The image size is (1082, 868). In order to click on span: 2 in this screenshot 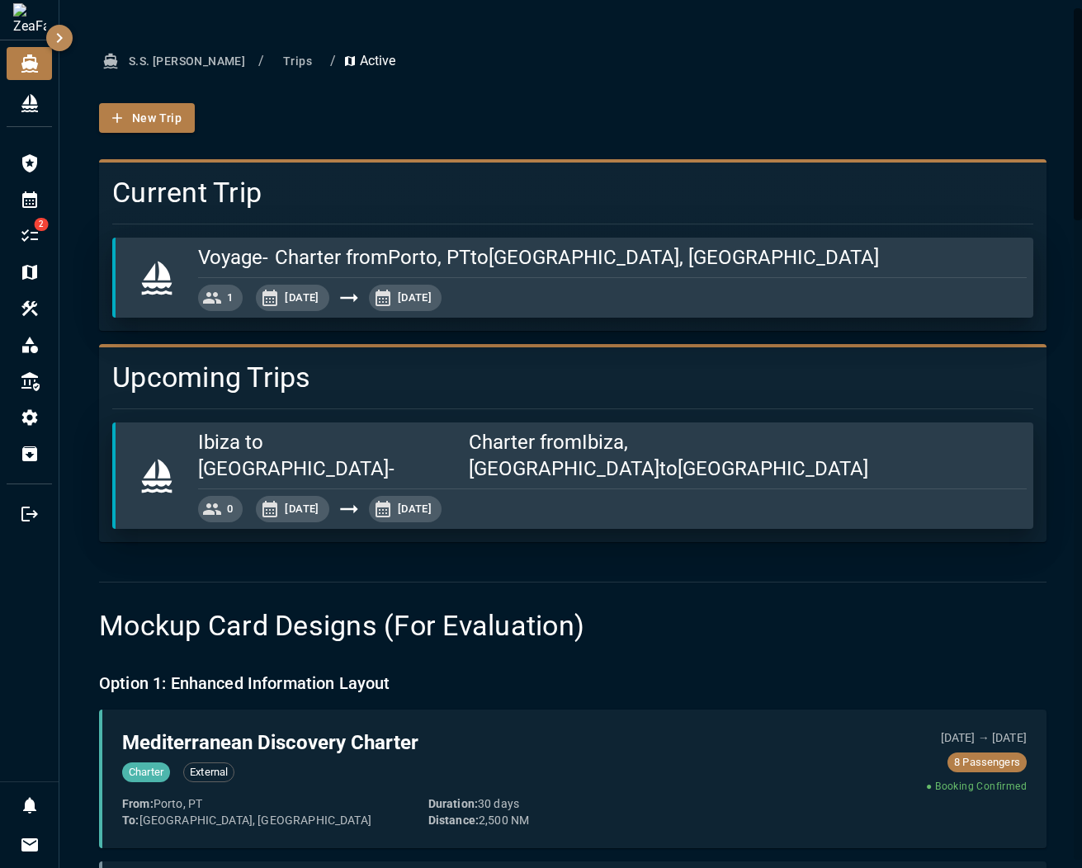, I will do `click(40, 224)`.